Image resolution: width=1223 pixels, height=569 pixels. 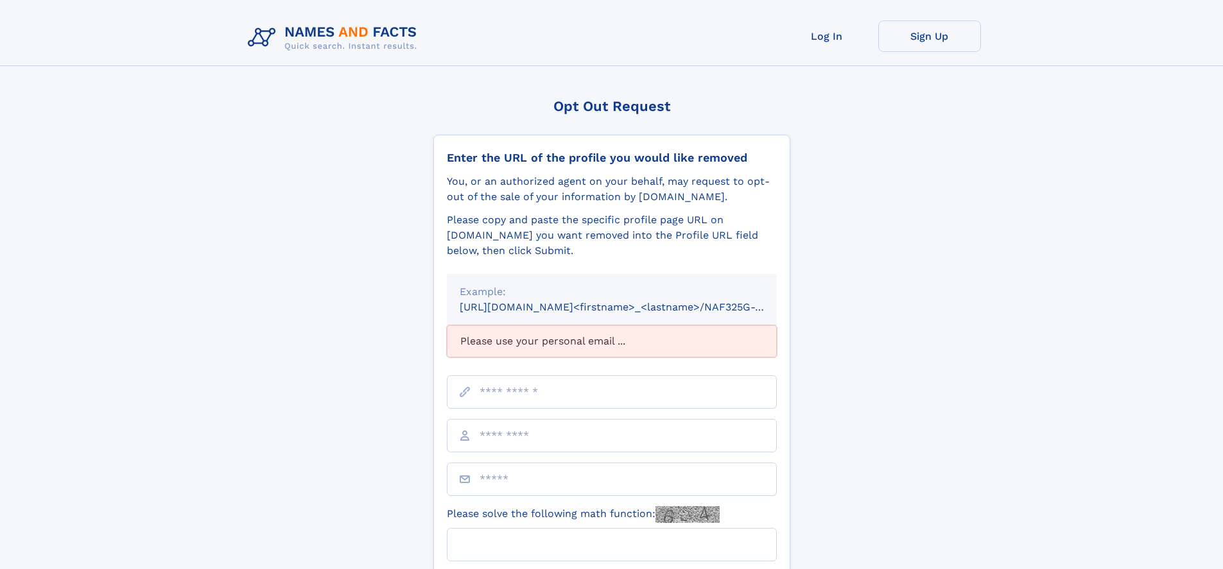 I want to click on div: Opt Out Request, so click(x=612, y=106).